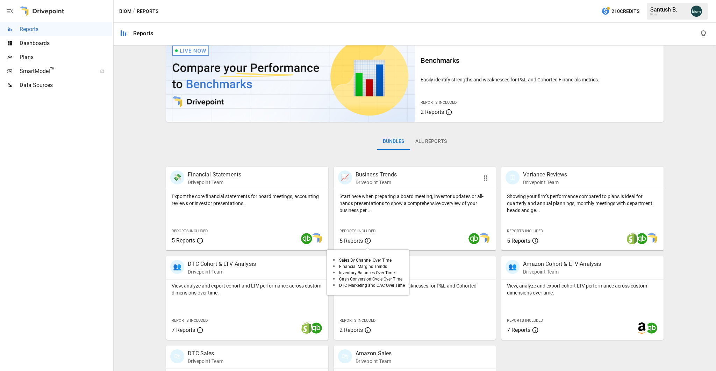 This screenshot has width=716, height=371. What do you see at coordinates (290, 77) in the screenshot?
I see `img: video thumbnail` at bounding box center [290, 77].